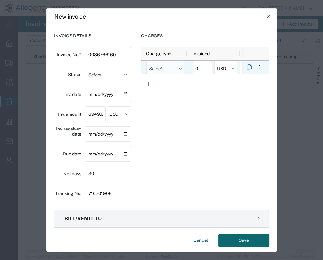  Describe the element at coordinates (201, 240) in the screenshot. I see `button: Cancel` at that location.